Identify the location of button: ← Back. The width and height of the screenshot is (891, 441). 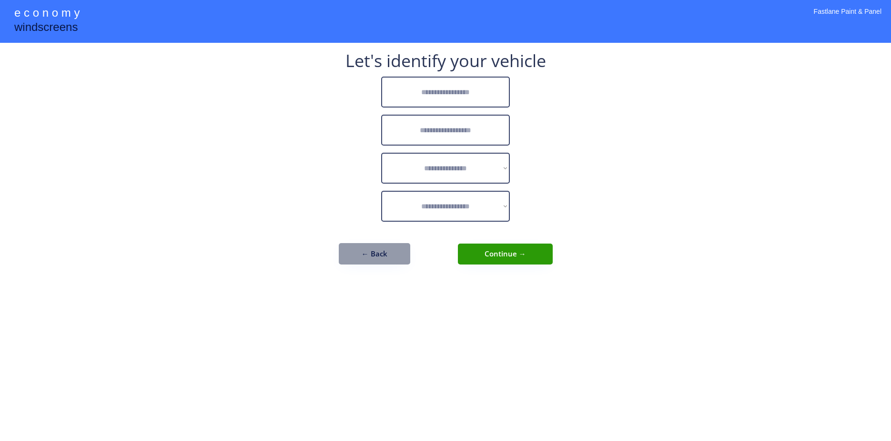
(374, 254).